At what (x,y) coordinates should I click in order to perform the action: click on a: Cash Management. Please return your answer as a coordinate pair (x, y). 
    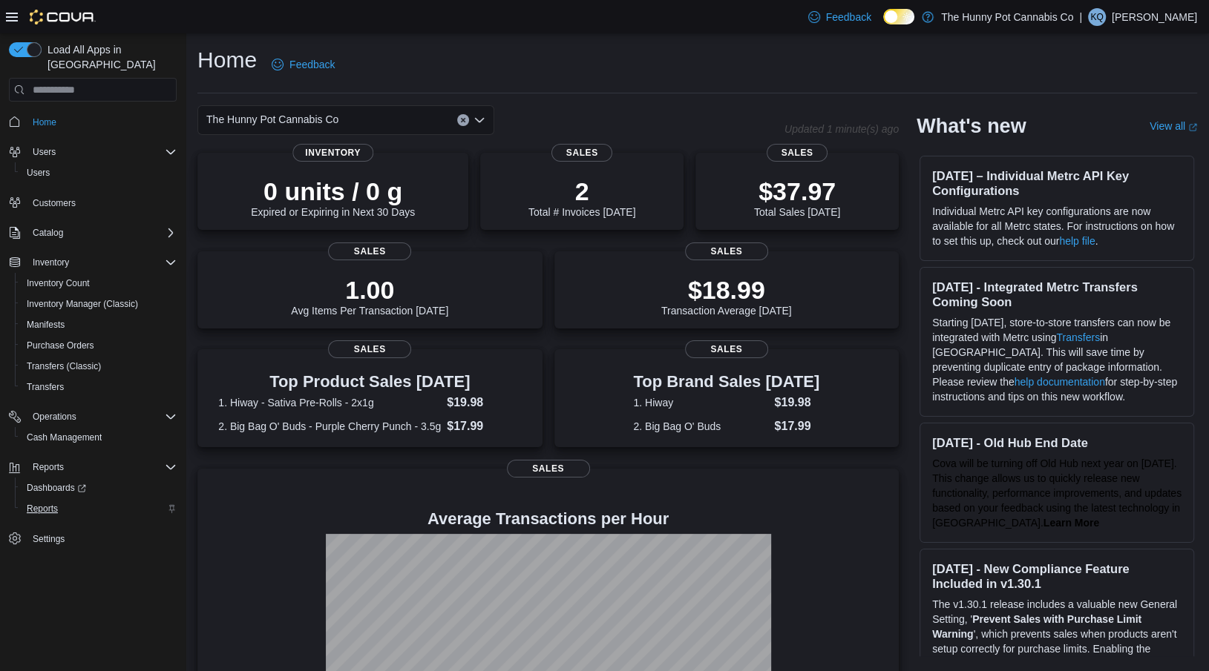
    Looking at the image, I should click on (64, 438).